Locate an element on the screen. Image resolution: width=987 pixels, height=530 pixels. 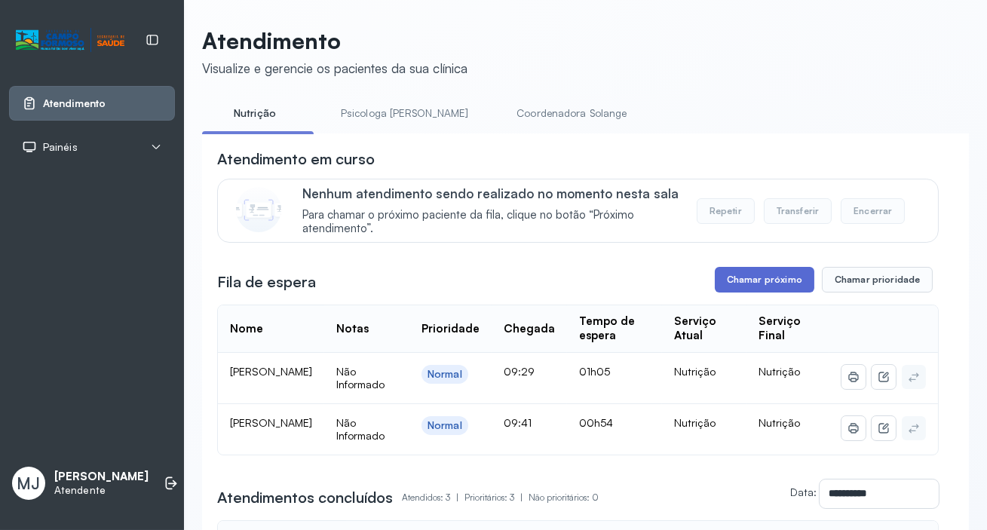
span: 01h05 is located at coordinates (594, 371).